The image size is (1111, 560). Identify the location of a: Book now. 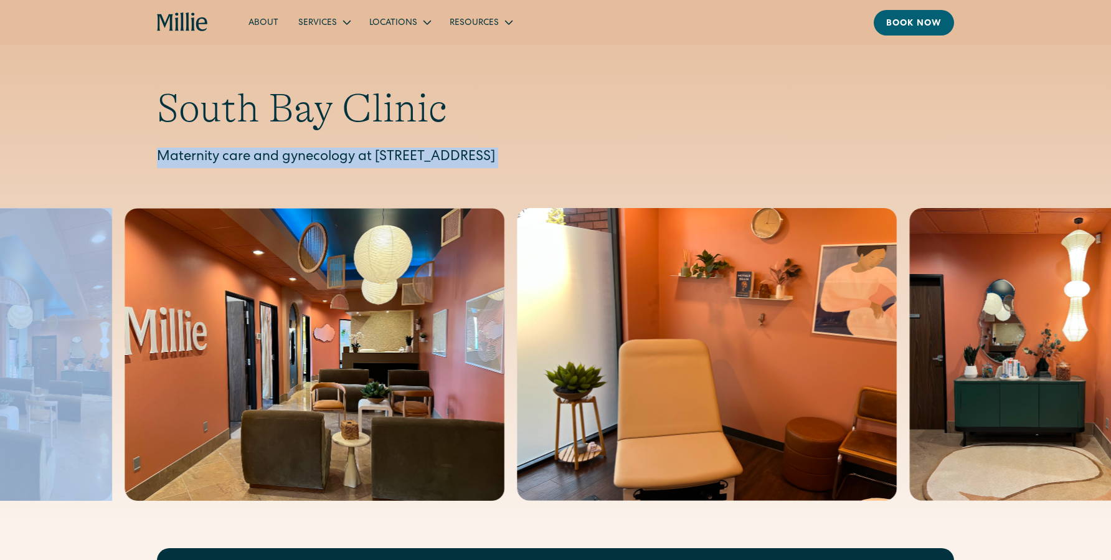
(914, 22).